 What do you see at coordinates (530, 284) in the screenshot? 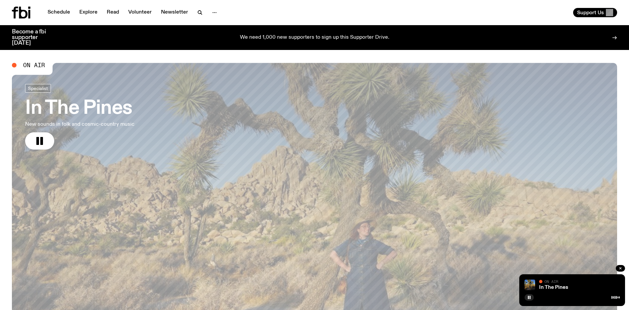
I see `a: Johanna stands in the middle distance amongst a desert scene with large cacti and trees. She is w...` at bounding box center [530, 284].